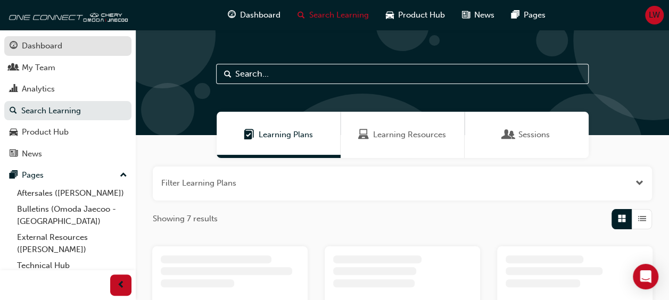 This screenshot has height=300, width=669. Describe the element at coordinates (67, 15) in the screenshot. I see `img: oneconnect` at that location.